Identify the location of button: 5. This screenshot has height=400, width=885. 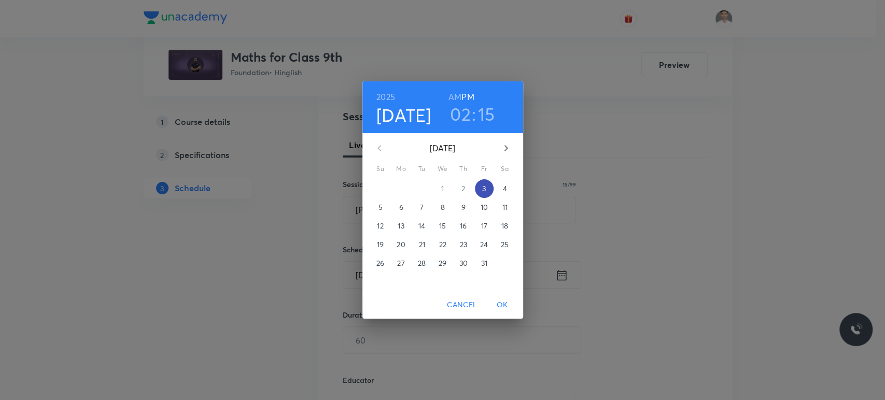
(380, 207).